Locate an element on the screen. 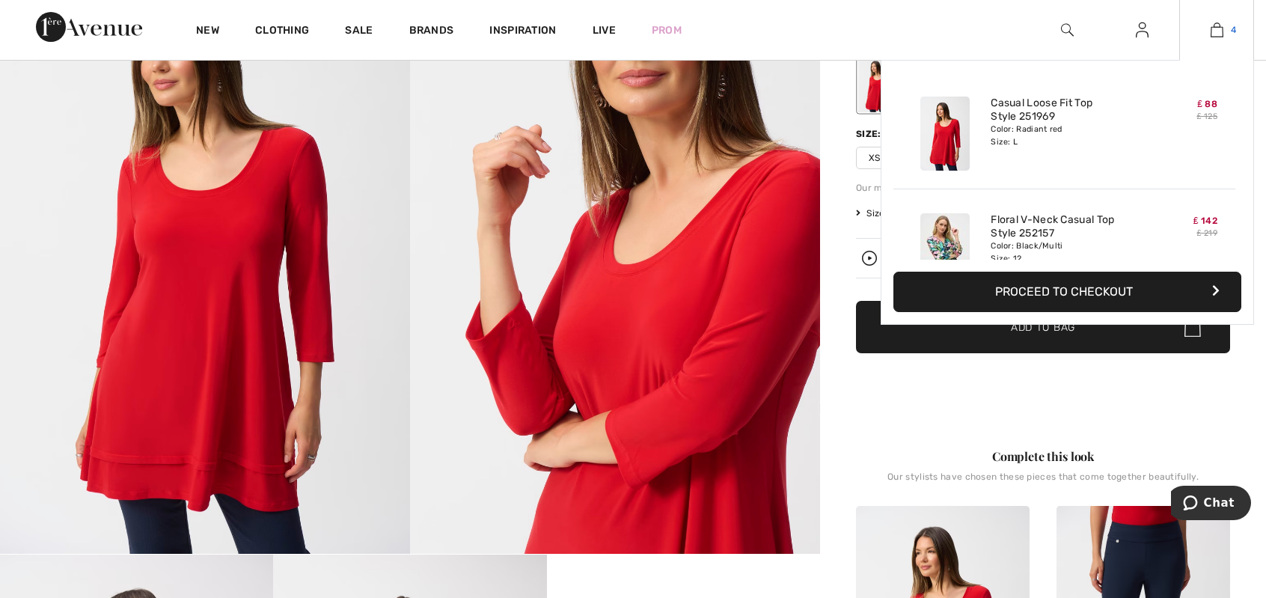 This screenshot has width=1266, height=598. button: Add to Bag is located at coordinates (1043, 327).